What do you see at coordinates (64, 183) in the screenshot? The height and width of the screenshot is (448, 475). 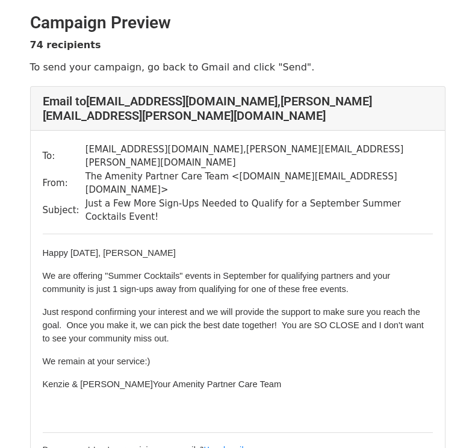 I see `td: From:` at bounding box center [64, 183].